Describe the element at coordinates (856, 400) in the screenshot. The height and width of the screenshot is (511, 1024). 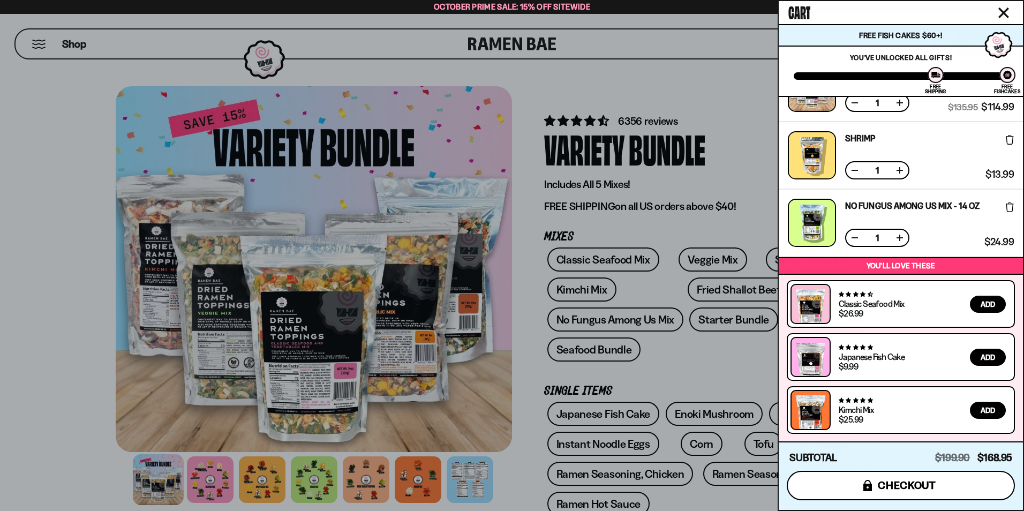
I see `span: 4.76 stars` at that location.